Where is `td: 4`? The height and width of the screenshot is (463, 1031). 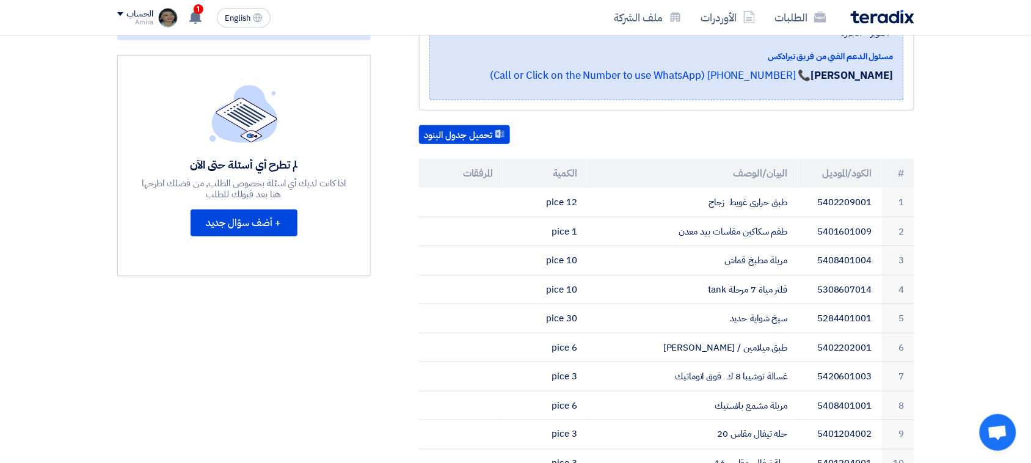
td: 4 is located at coordinates (898, 290).